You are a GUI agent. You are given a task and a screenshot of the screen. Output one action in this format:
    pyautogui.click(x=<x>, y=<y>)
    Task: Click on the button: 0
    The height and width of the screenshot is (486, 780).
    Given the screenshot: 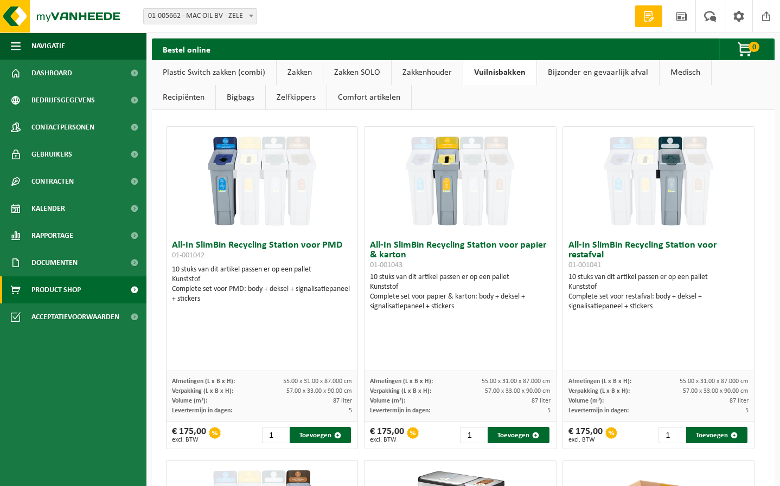 What is the action you would take?
    pyautogui.click(x=746, y=49)
    